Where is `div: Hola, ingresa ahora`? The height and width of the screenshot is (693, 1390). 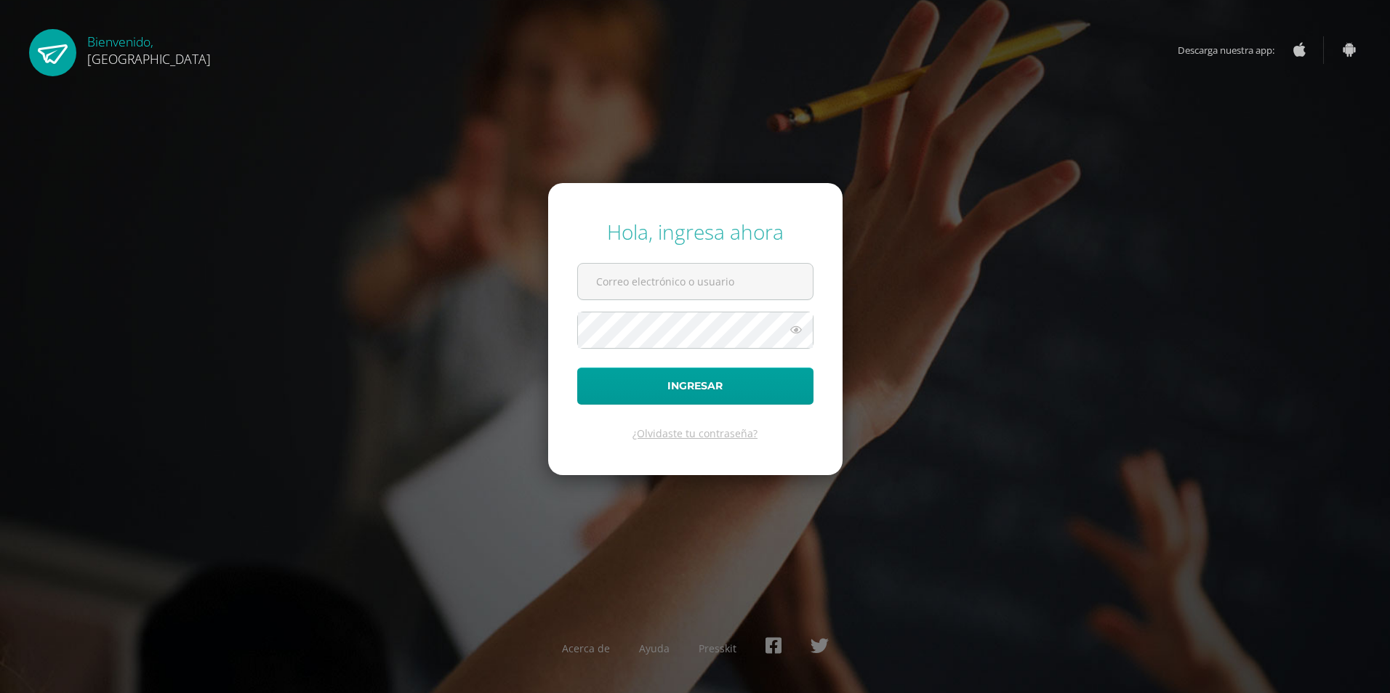
div: Hola, ingresa ahora is located at coordinates (695, 232).